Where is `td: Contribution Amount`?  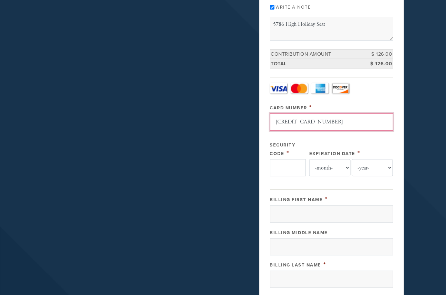 td: Contribution Amount is located at coordinates (316, 54).